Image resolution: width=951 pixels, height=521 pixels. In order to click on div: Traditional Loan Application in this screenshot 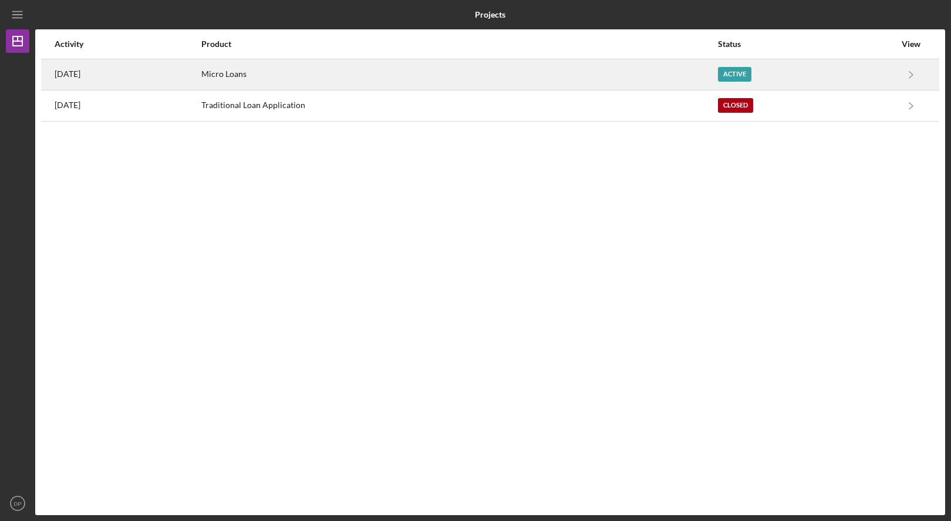, I will do `click(459, 106)`.